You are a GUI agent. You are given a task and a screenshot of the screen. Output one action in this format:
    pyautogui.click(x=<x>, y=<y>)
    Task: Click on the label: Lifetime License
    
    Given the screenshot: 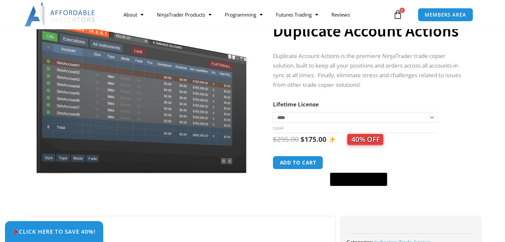 What is the action you would take?
    pyautogui.click(x=295, y=104)
    